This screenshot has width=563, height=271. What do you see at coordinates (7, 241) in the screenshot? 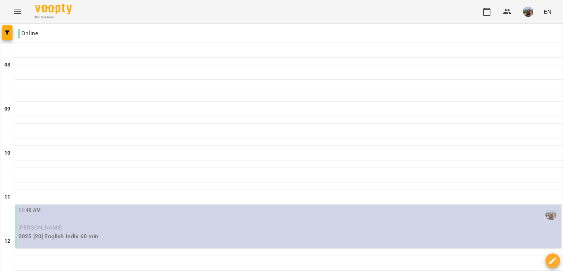
I see `h6: 12` at bounding box center [7, 241].